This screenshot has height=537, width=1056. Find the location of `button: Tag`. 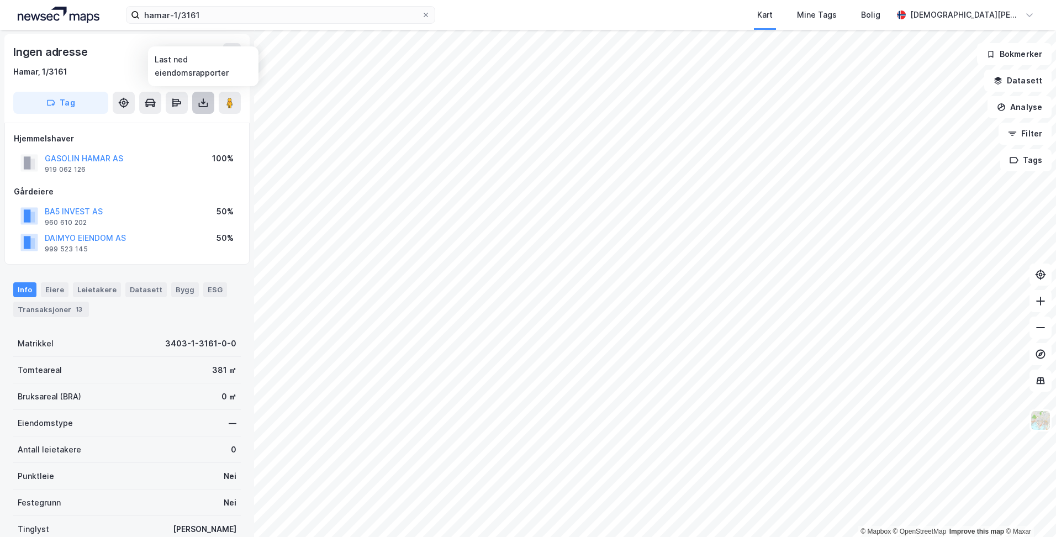

button: Tag is located at coordinates (61, 103).